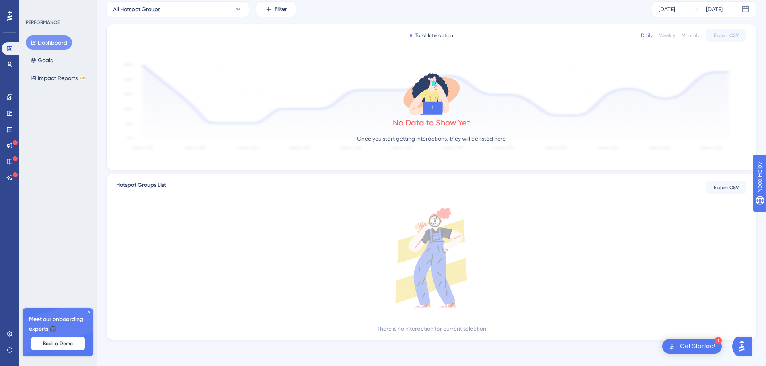 Image resolution: width=766 pixels, height=366 pixels. What do you see at coordinates (718, 341) in the screenshot?
I see `div: 1` at bounding box center [718, 341].